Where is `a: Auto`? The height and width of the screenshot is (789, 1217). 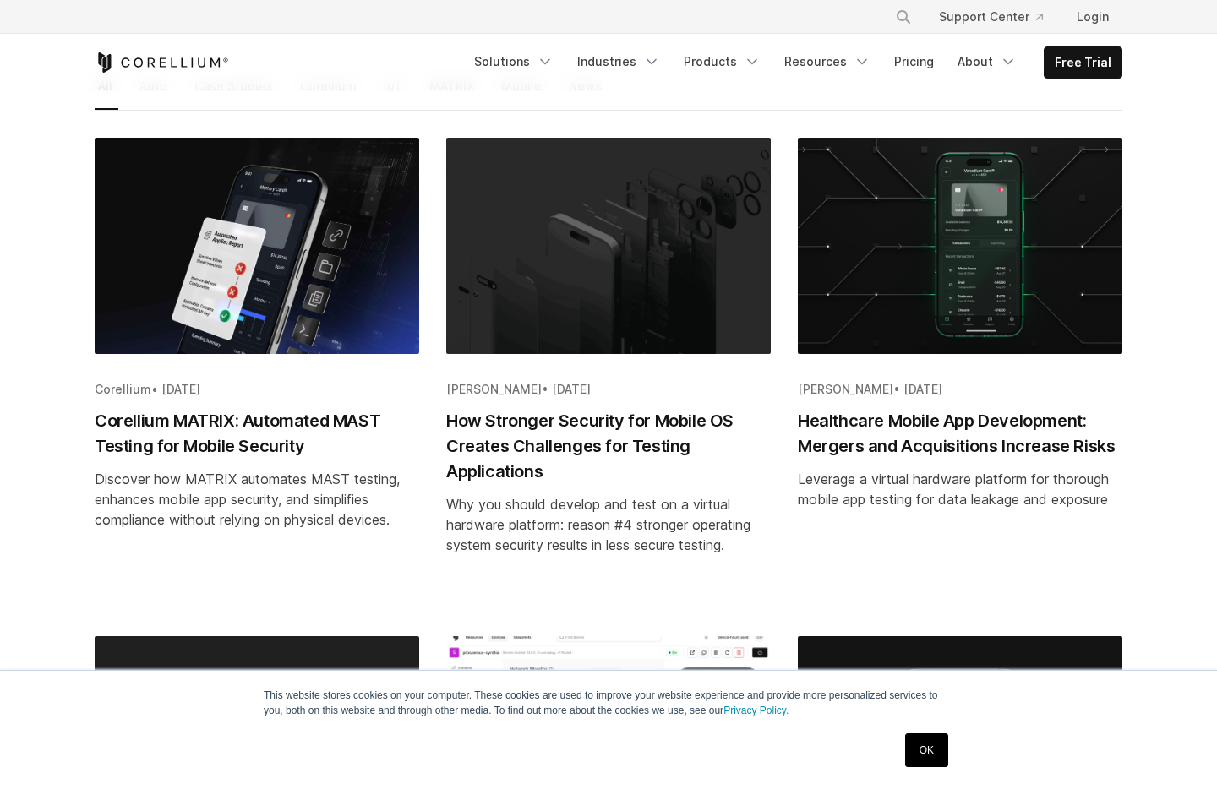
a: Auto is located at coordinates (155, 92).